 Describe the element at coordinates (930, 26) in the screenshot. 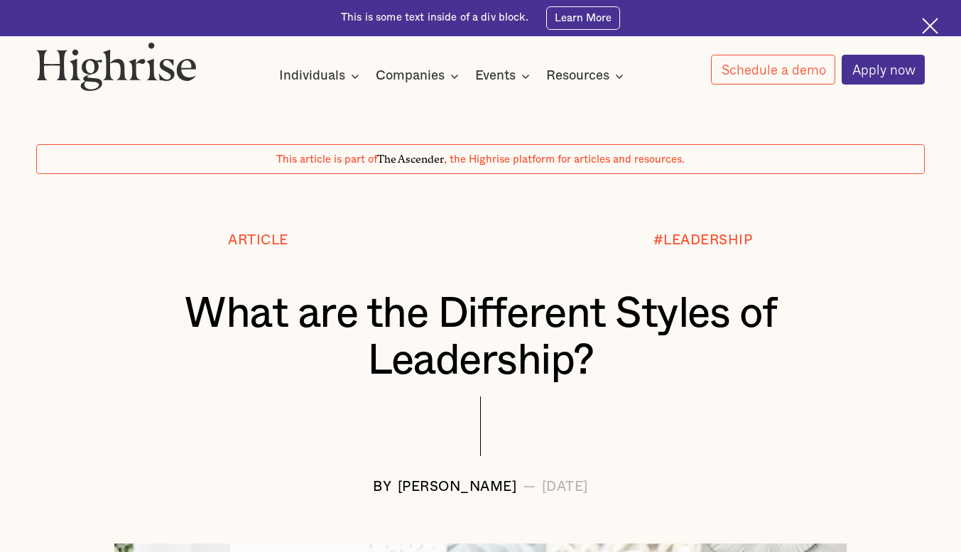

I see `img: Cross icon` at that location.